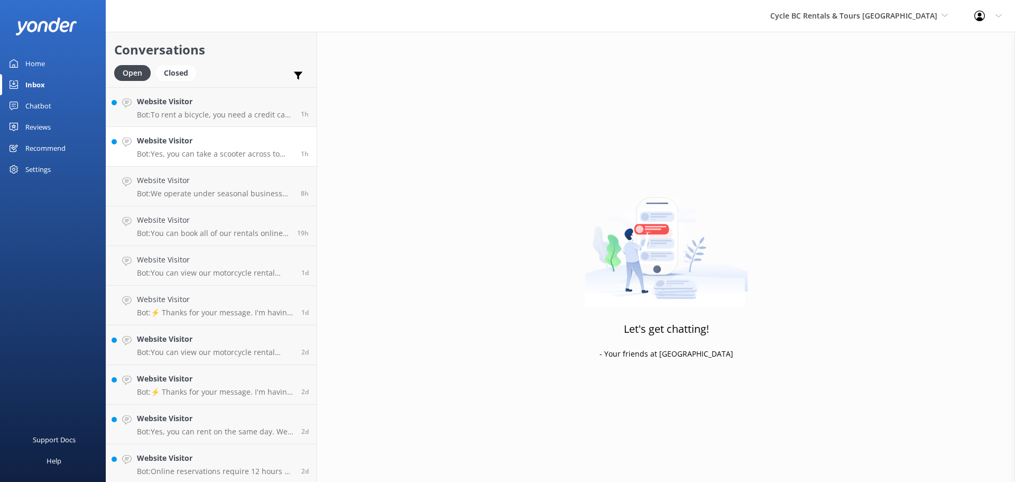 Image resolution: width=1015 pixels, height=482 pixels. Describe the element at coordinates (176, 73) in the screenshot. I see `div: Closed` at that location.